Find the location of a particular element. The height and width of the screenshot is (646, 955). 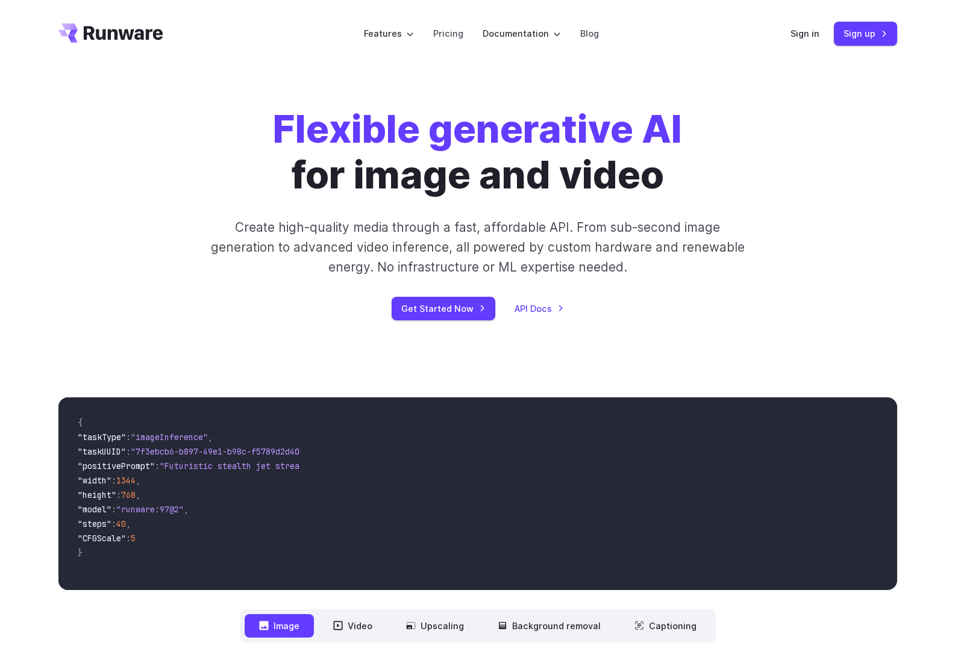

a: API Docs is located at coordinates (539, 308).